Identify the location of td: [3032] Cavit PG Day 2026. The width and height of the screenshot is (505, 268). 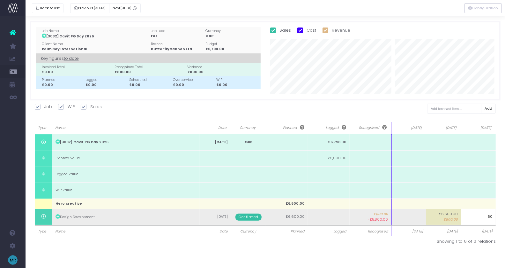
(126, 142).